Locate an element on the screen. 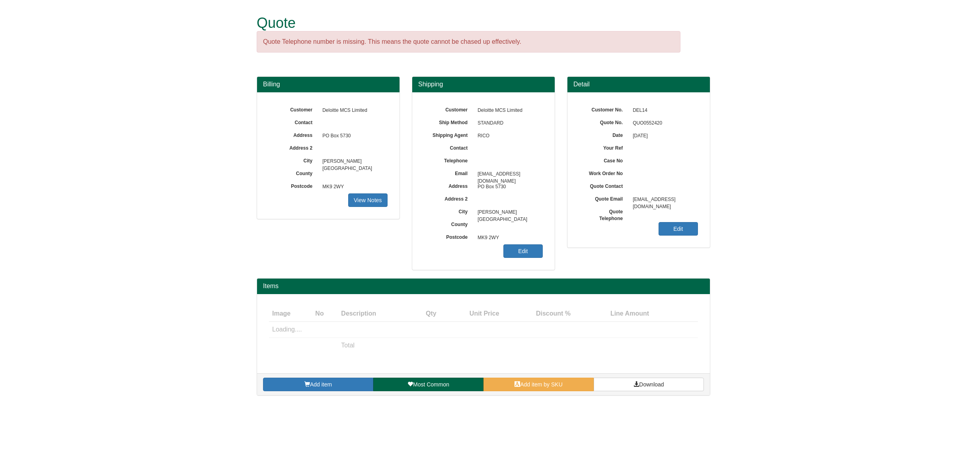  th: Line Amount is located at coordinates (613, 314).